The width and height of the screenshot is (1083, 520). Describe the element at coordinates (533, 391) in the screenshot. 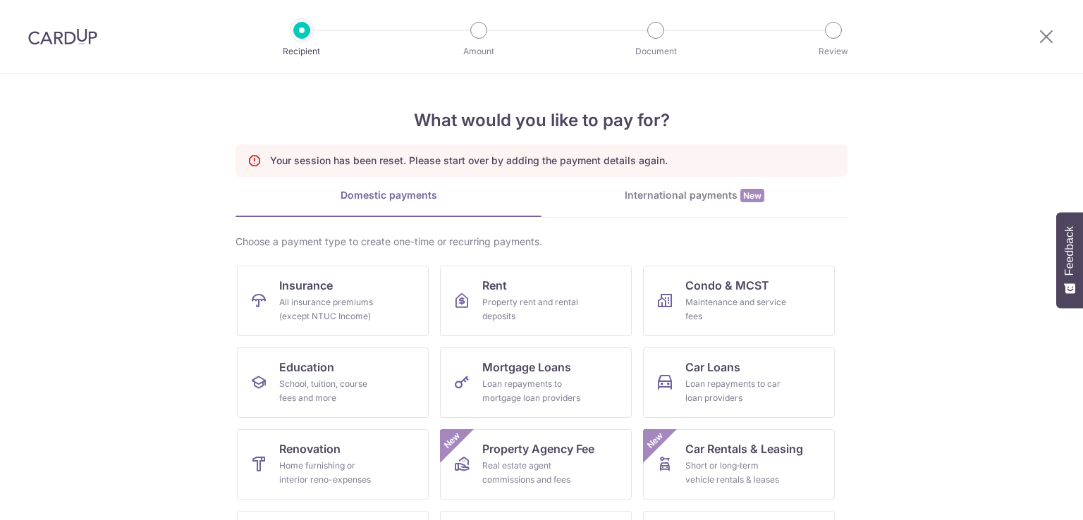

I see `div: Loan repayments to mortgage loan providers` at that location.